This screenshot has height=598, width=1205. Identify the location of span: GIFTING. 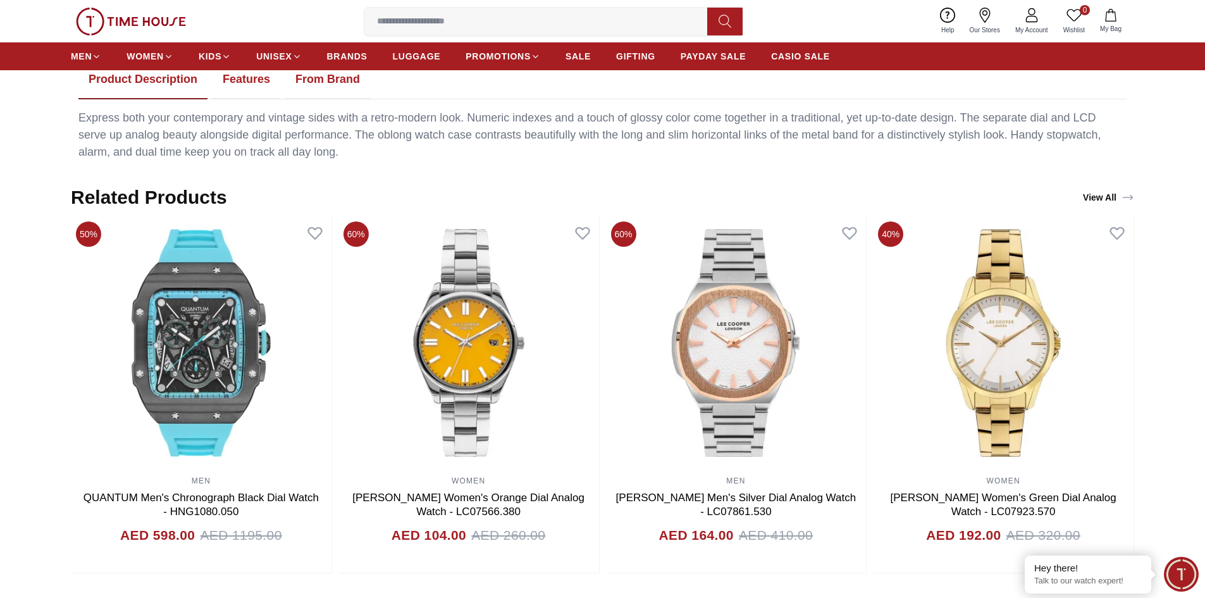
(636, 56).